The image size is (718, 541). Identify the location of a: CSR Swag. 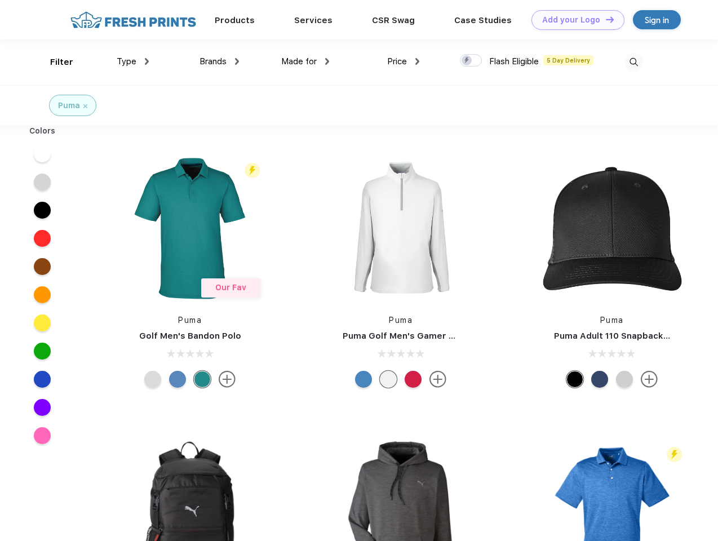
(393, 20).